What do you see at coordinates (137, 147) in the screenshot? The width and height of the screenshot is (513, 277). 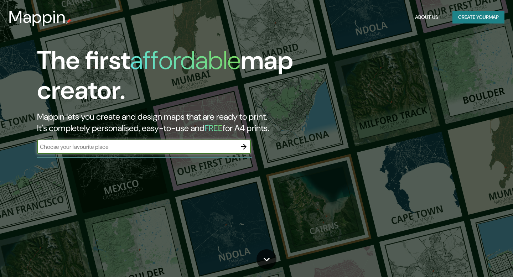 I see `input: Choose your favourite place` at bounding box center [137, 147].